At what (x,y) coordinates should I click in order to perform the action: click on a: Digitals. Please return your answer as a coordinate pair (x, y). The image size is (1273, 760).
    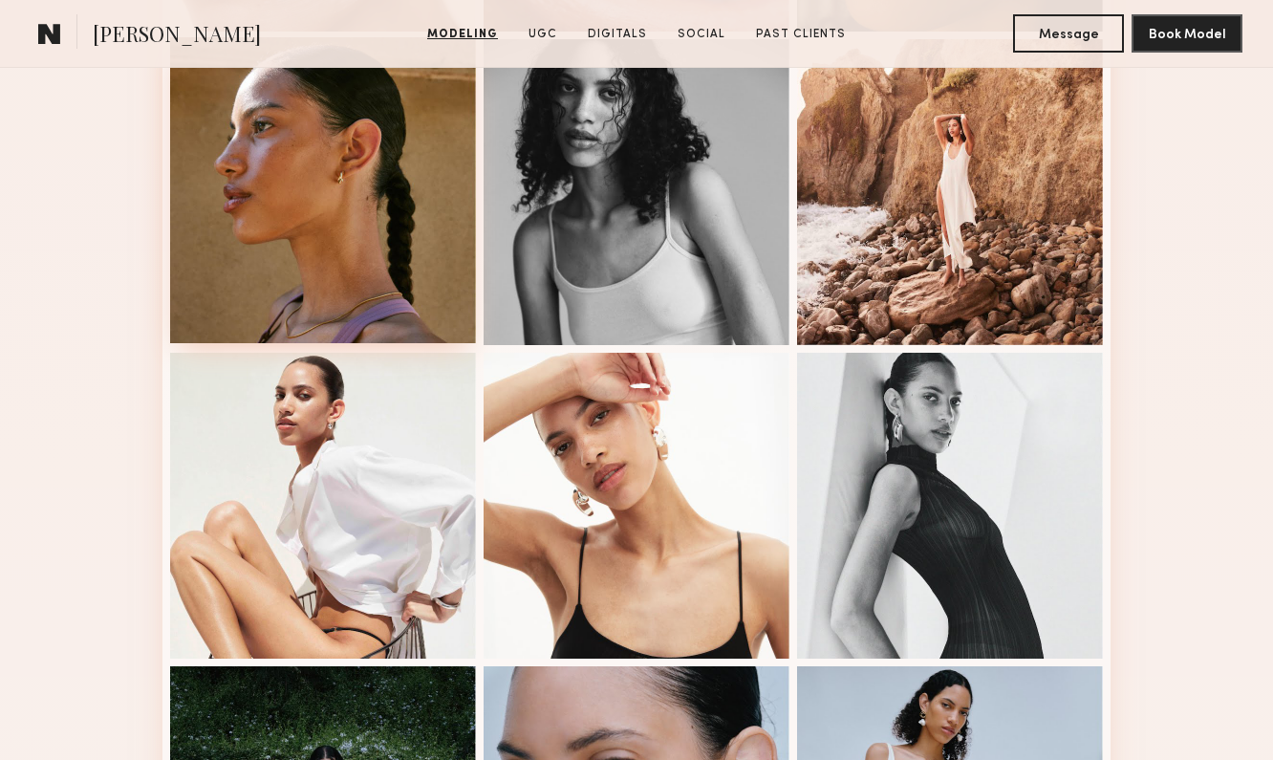
    Looking at the image, I should click on (618, 34).